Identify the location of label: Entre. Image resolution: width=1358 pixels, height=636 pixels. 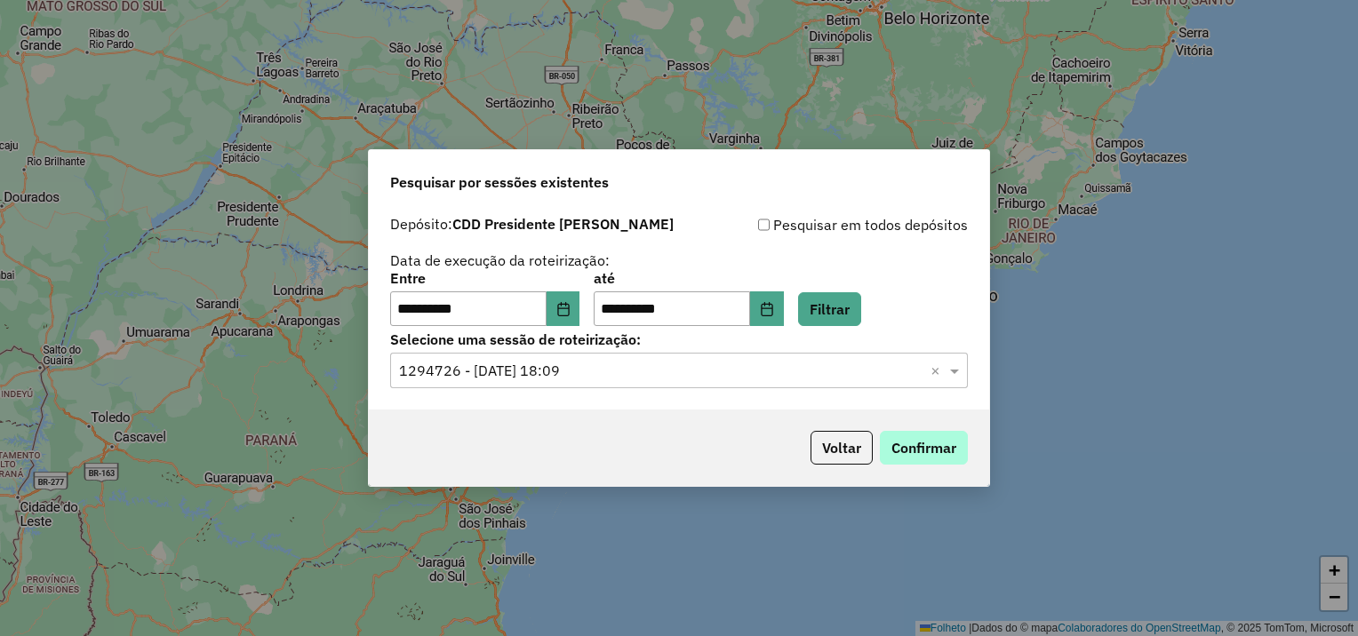
(484, 278).